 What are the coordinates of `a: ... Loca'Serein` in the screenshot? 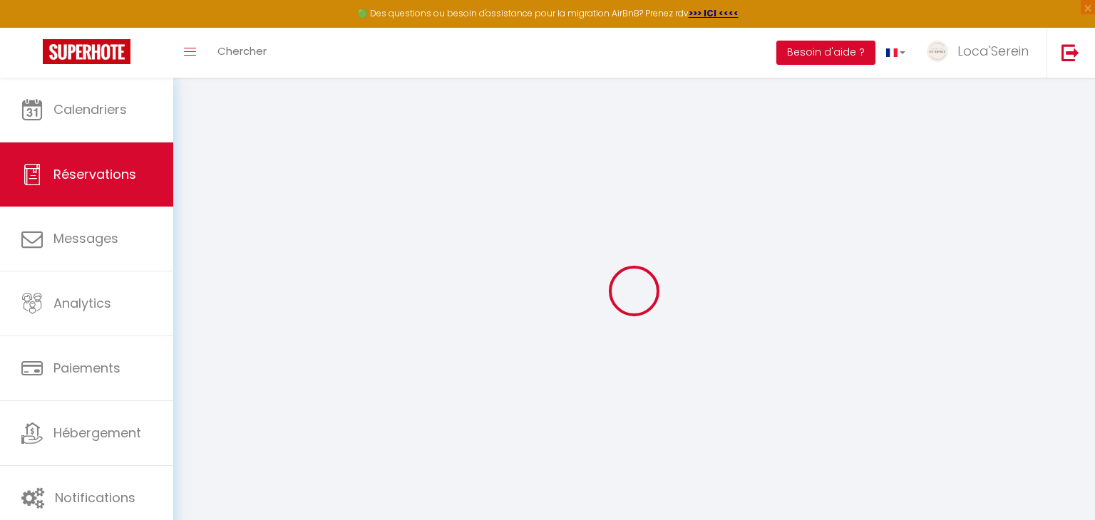 It's located at (981, 53).